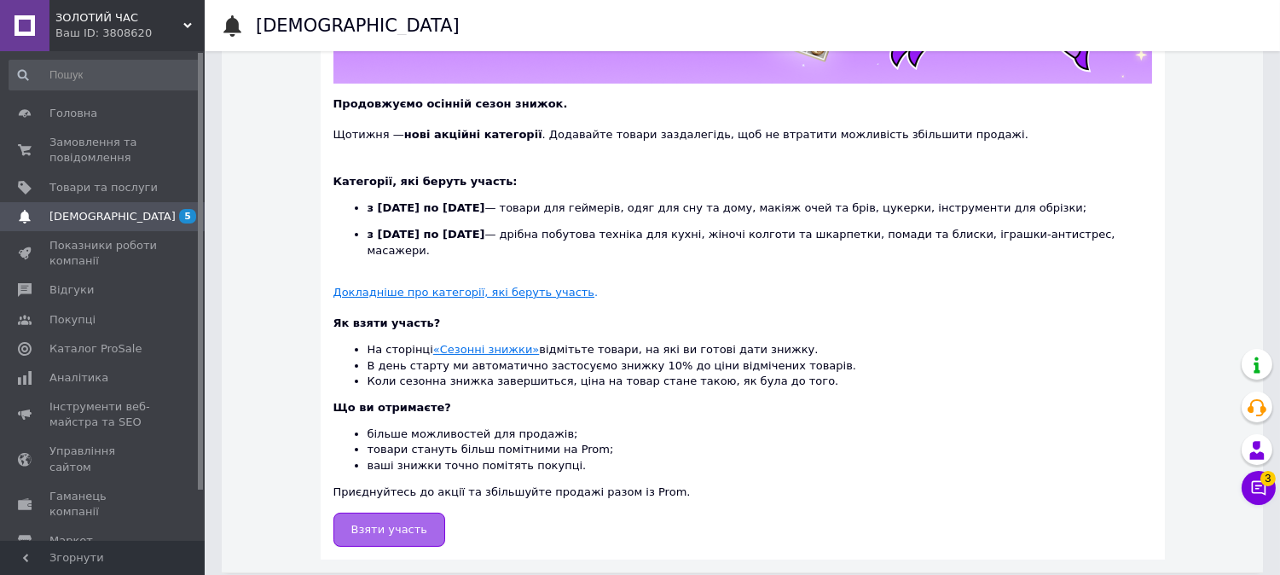 The width and height of the screenshot is (1280, 575). I want to click on li: На сторінці відмітьте товари, на які ви готові дати знижку., so click(760, 350).